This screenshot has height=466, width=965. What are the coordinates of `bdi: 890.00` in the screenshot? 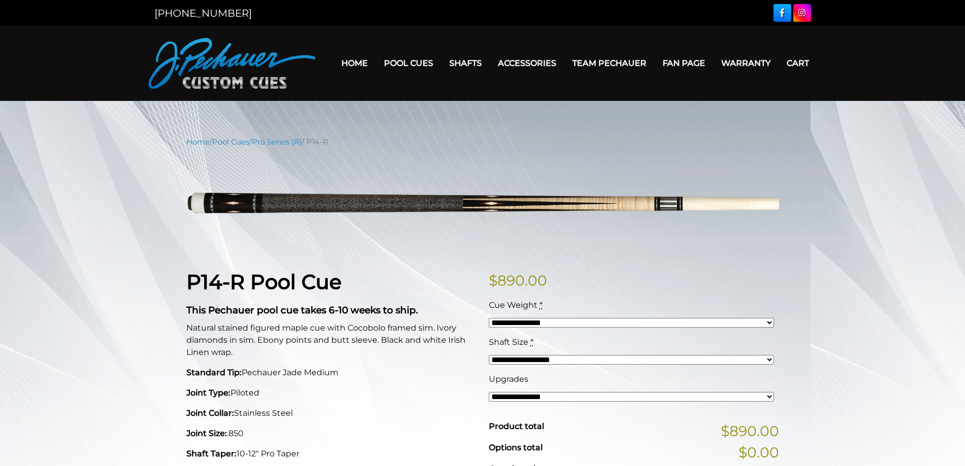 It's located at (518, 280).